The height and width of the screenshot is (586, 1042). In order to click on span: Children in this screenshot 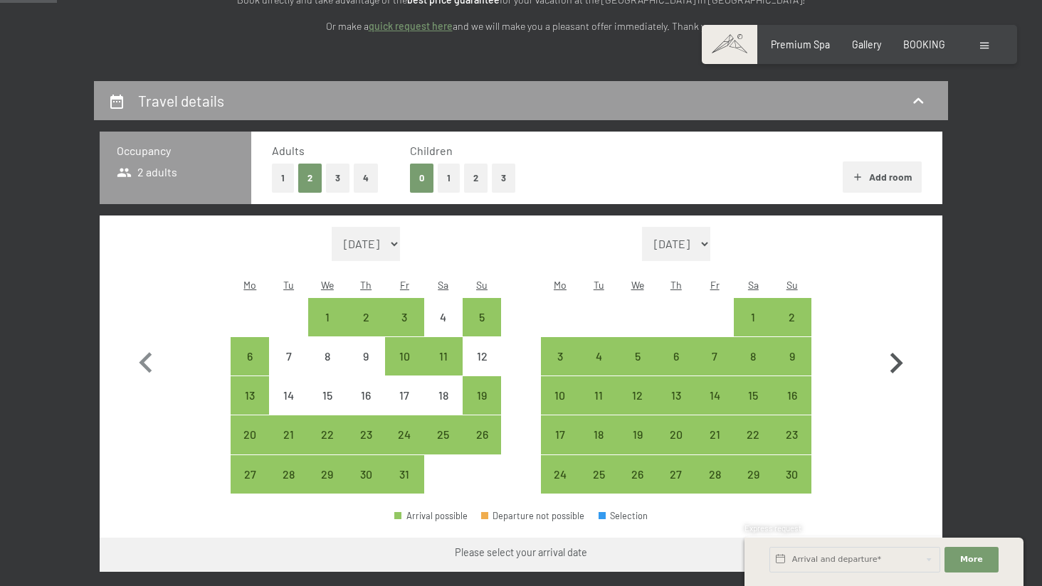, I will do `click(431, 150)`.